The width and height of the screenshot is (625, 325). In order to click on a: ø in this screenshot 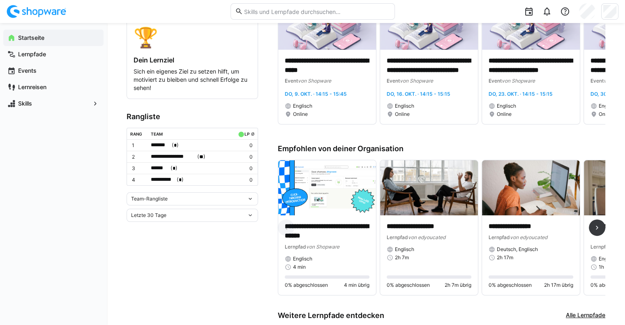, I will do `click(252, 133)`.